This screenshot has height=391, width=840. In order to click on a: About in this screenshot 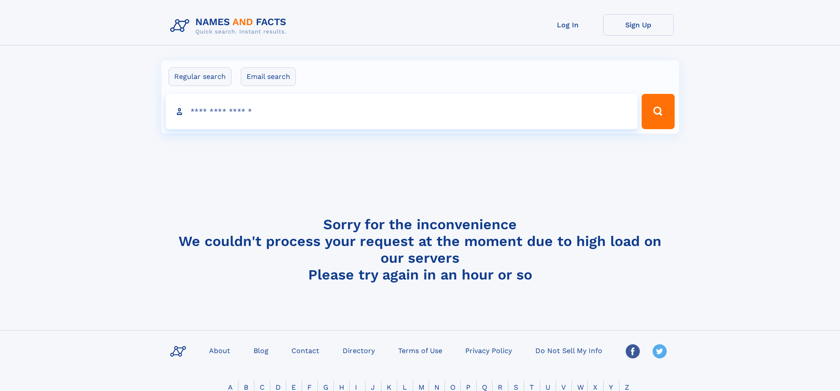, I will do `click(220, 350)`.